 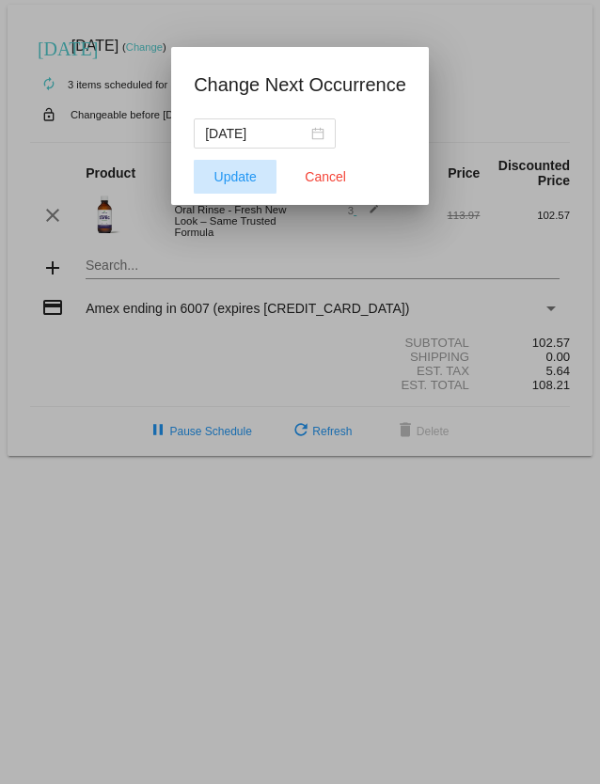 What do you see at coordinates (300, 85) in the screenshot?
I see `h1: Change Next Occurrence` at bounding box center [300, 85].